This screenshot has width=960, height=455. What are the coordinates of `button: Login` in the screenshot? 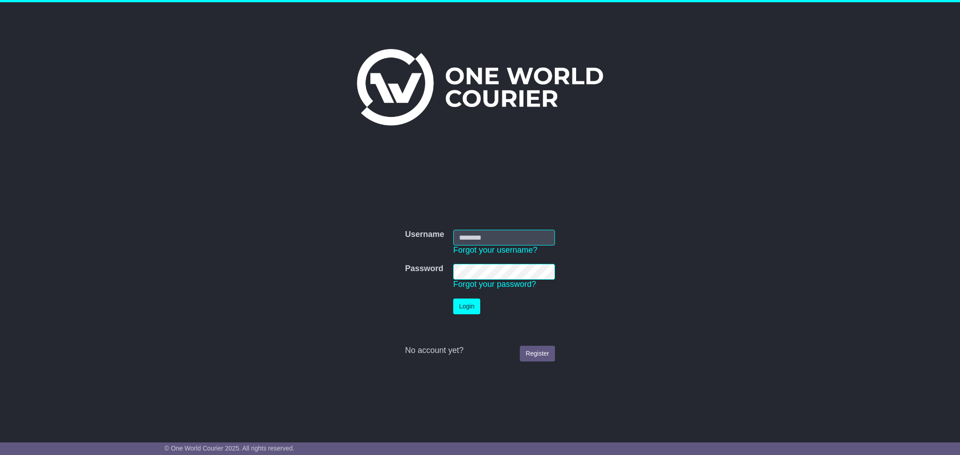 It's located at (466, 306).